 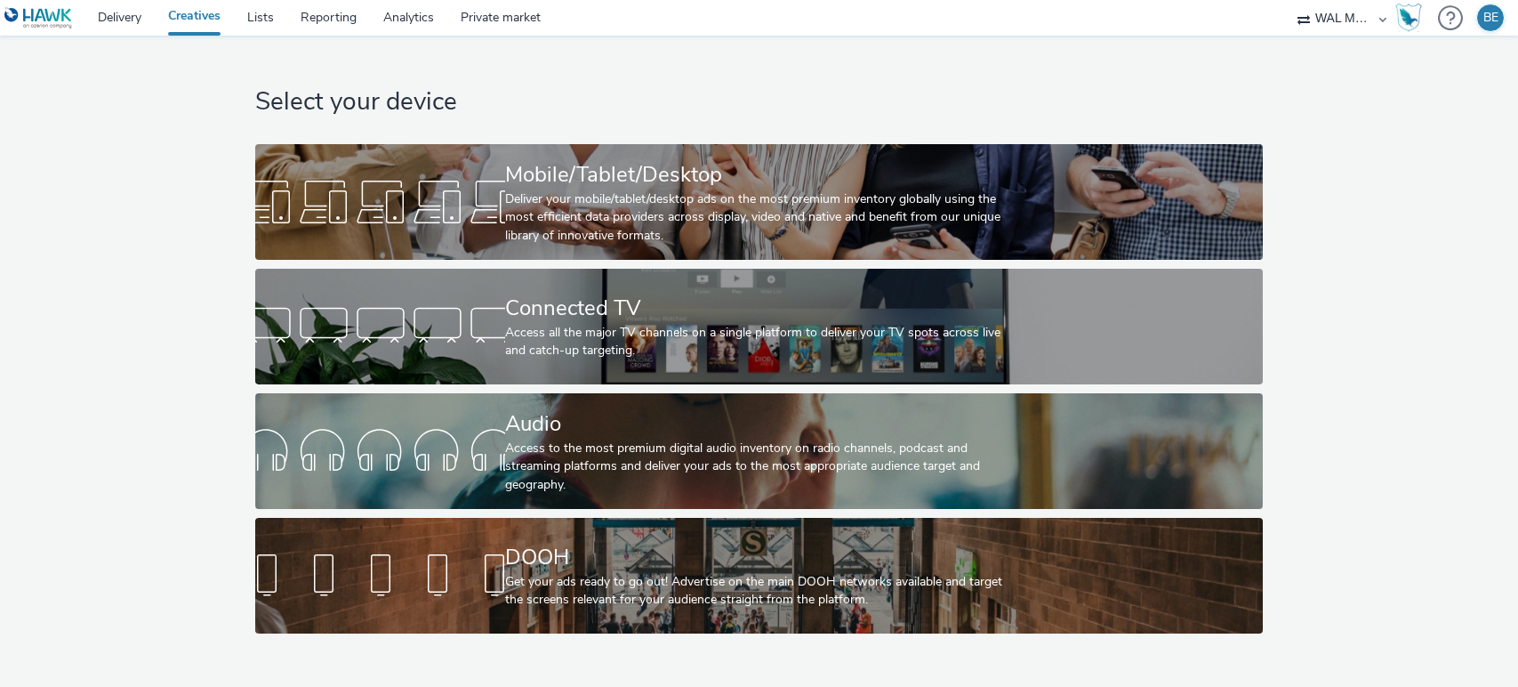 I want to click on div: Deliver your mobile/tablet/desktop ads on the most premium inventory globally using the most effi..., so click(x=755, y=217).